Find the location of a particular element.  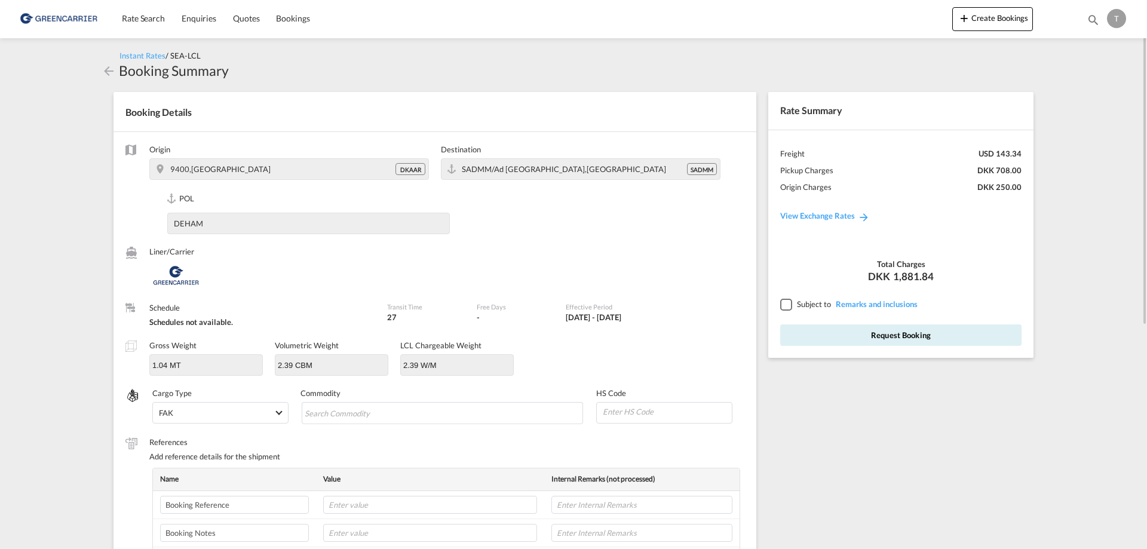

div: Freight is located at coordinates (792, 154).